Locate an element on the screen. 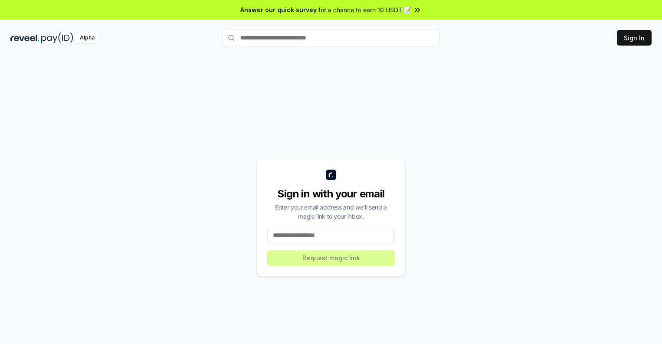 Image resolution: width=662 pixels, height=344 pixels. span: for a chance to earn 10 USDT 📝 is located at coordinates (365, 10).